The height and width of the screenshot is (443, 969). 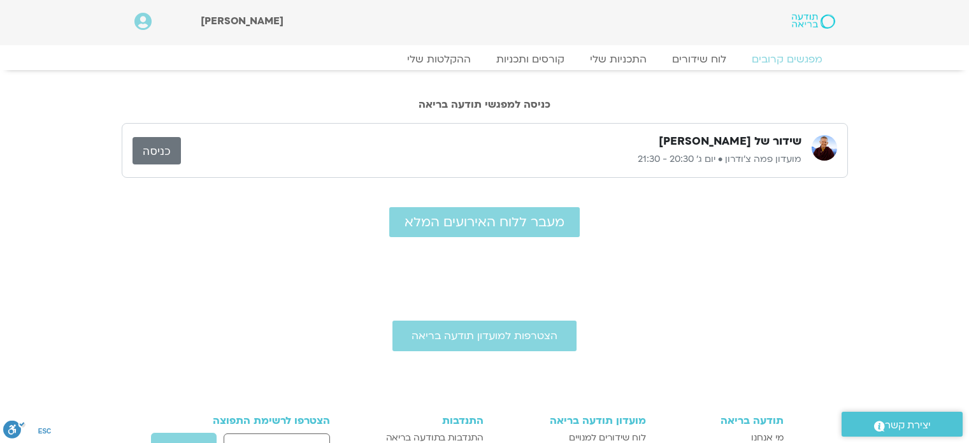 What do you see at coordinates (485, 59) in the screenshot?
I see `nav: Menu` at bounding box center [485, 59].